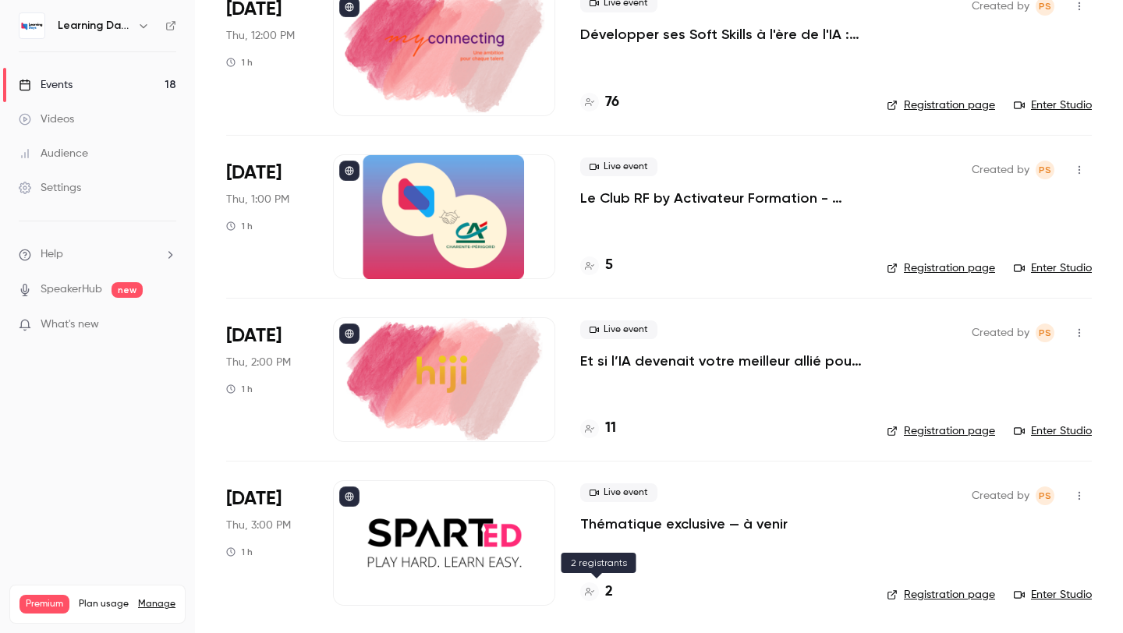 The image size is (1123, 633). Describe the element at coordinates (720, 361) in the screenshot. I see `a: Et si l’IA devenait votre meilleur allié pour prouver enfin l’impact de vos formations ?` at that location.